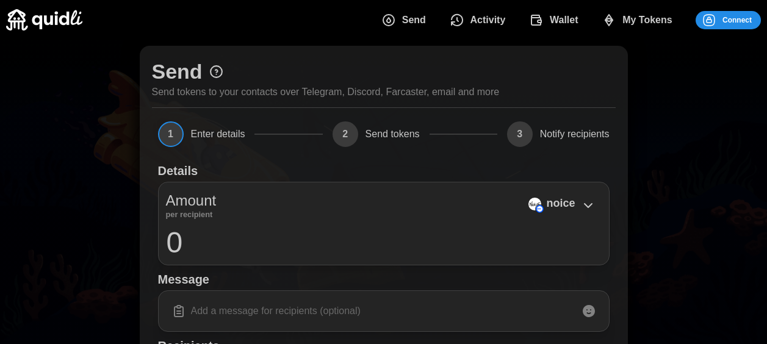 This screenshot has height=344, width=767. I want to click on span: Notify recipients, so click(574, 134).